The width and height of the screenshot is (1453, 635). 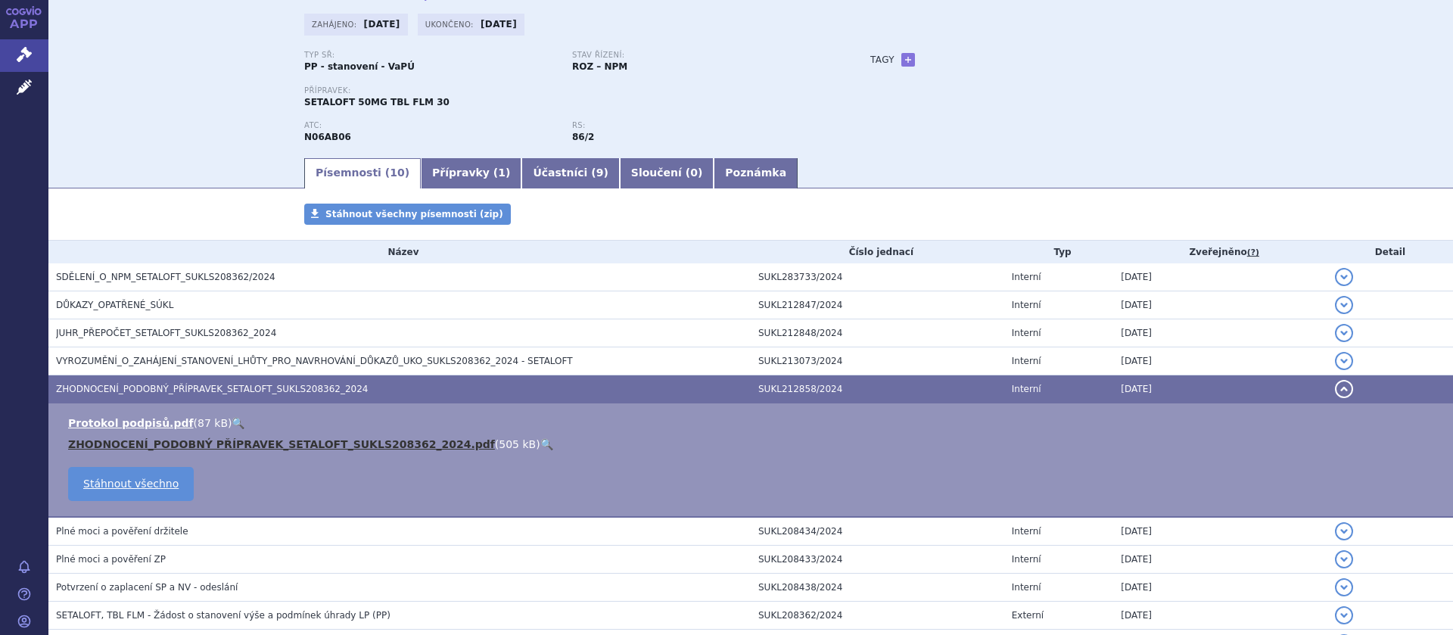 What do you see at coordinates (502, 173) in the screenshot?
I see `span: 1` at bounding box center [502, 173].